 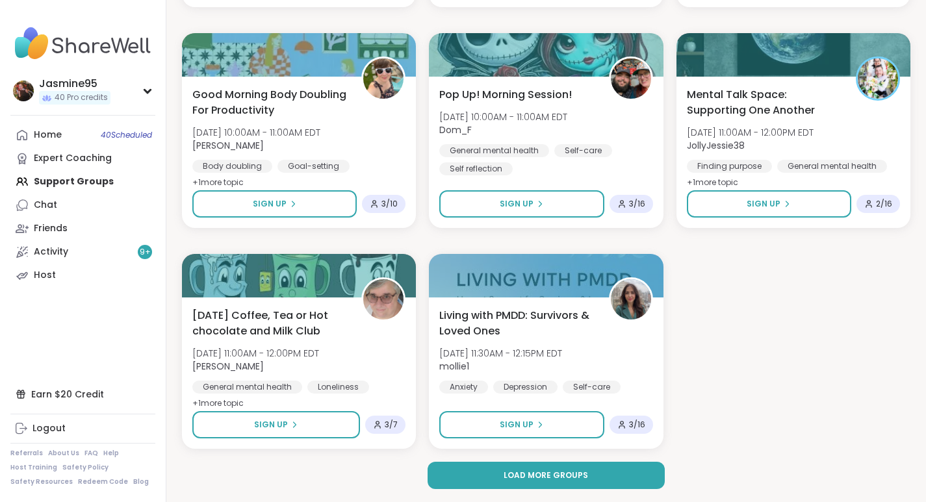 What do you see at coordinates (525, 387) in the screenshot?
I see `div: Depression` at bounding box center [525, 387].